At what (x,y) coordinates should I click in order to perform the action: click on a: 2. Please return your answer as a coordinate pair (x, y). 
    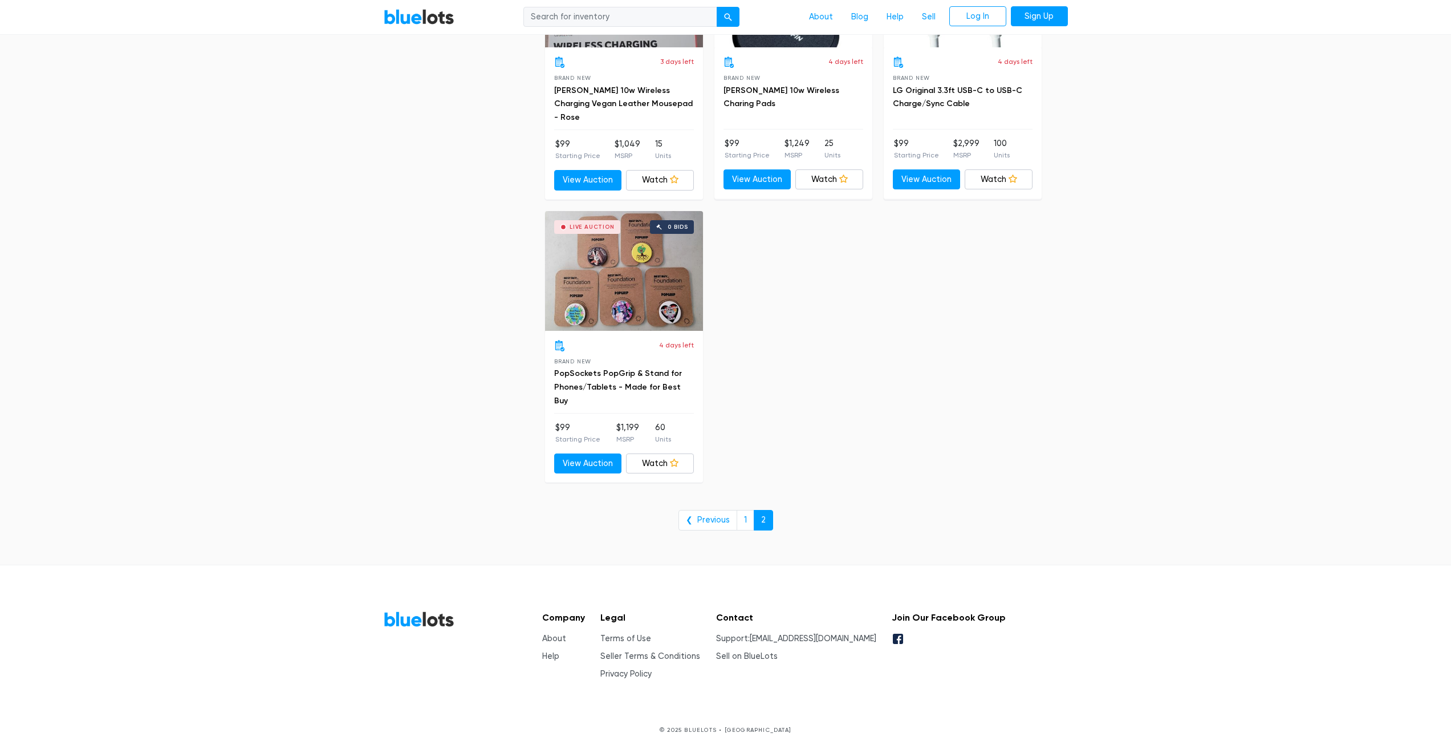
    Looking at the image, I should click on (764, 520).